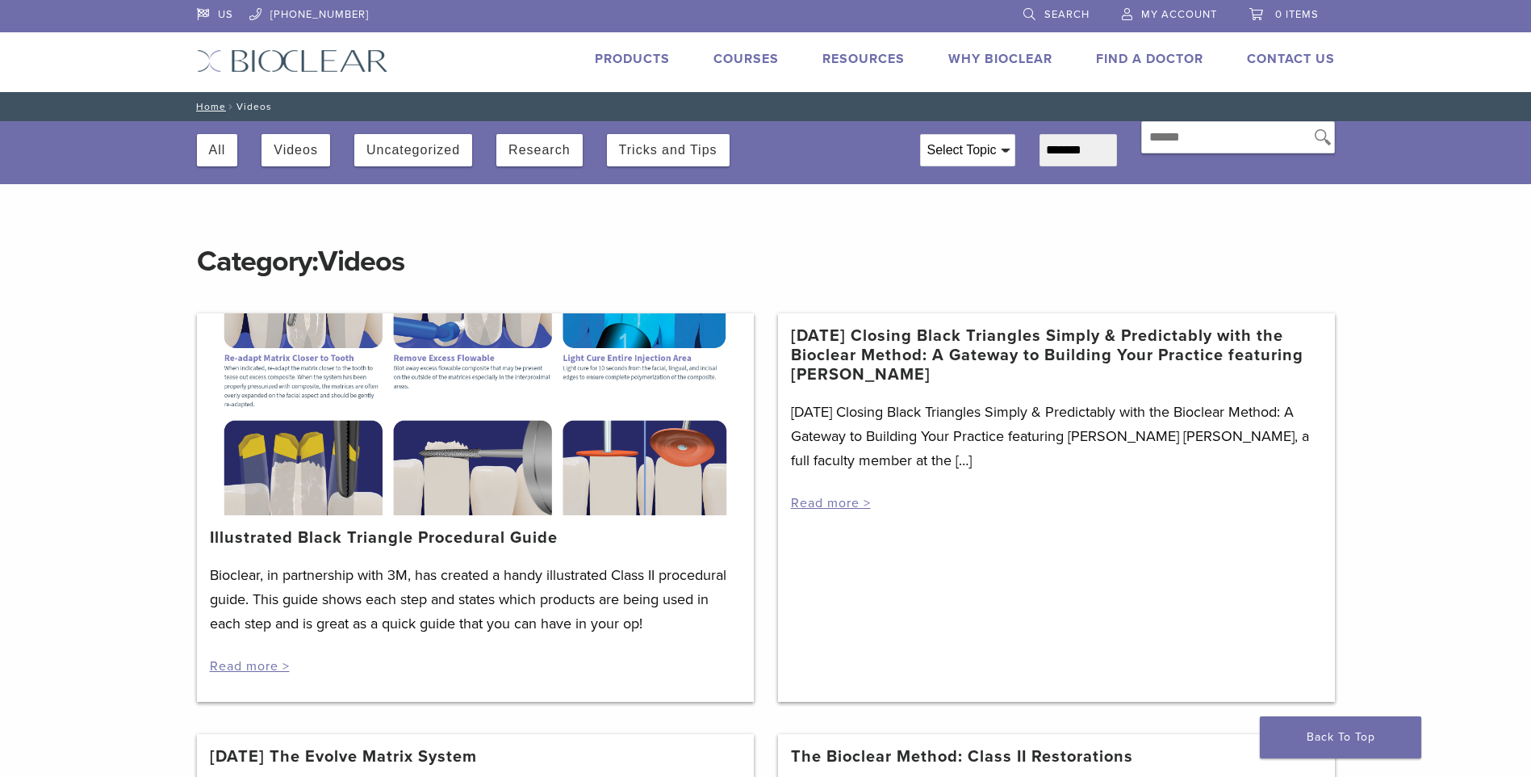 The height and width of the screenshot is (777, 1531). Describe the element at coordinates (864, 59) in the screenshot. I see `a: Resources` at that location.